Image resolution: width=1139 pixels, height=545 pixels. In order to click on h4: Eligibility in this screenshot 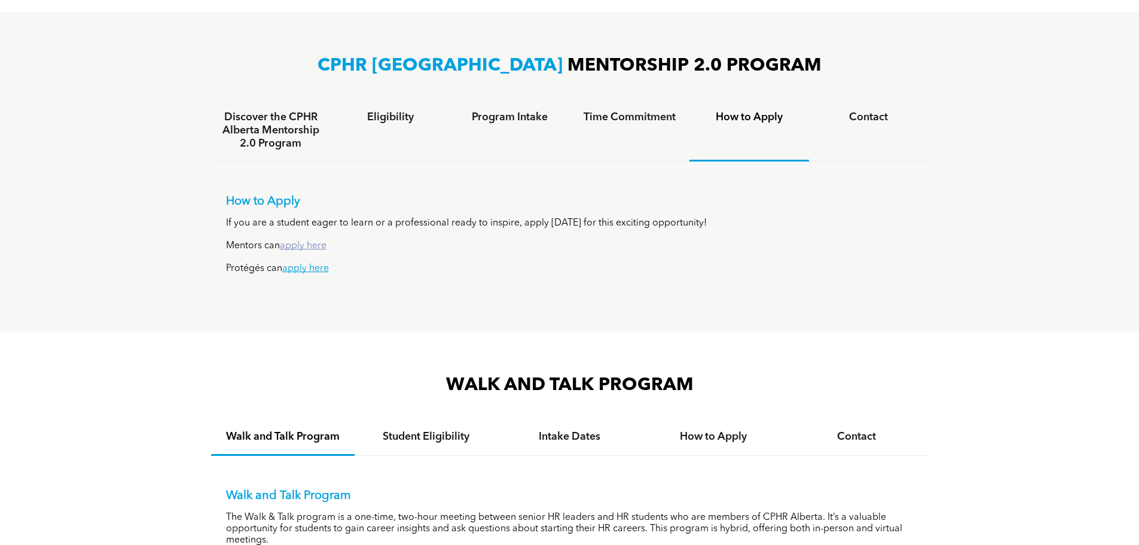, I will do `click(390, 117)`.